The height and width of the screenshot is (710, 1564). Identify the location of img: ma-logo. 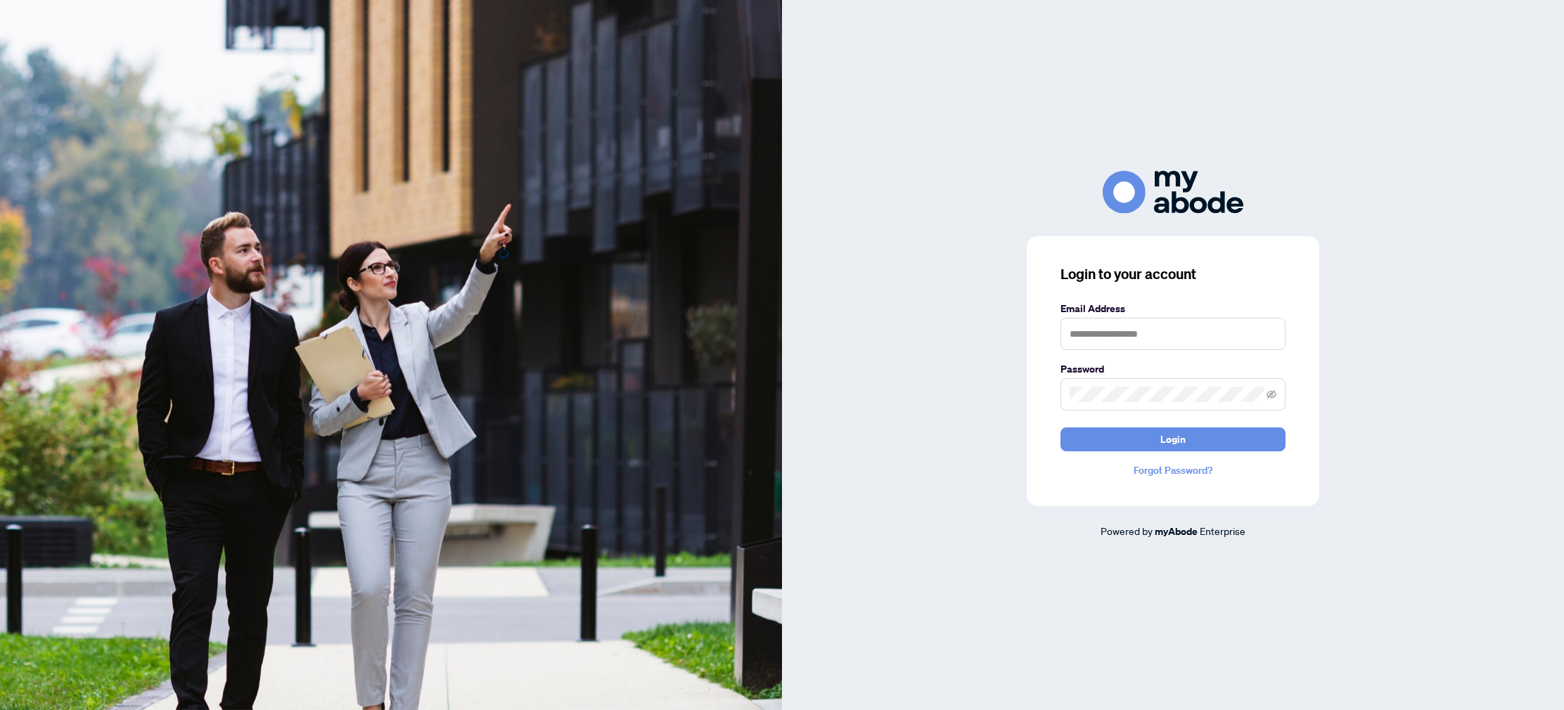
(1173, 192).